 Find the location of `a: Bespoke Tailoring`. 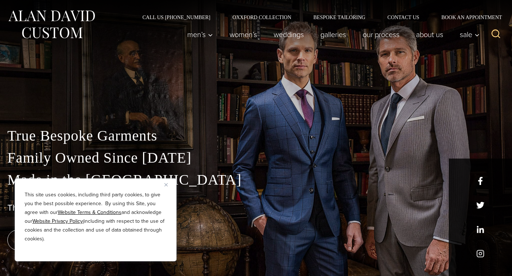

a: Bespoke Tailoring is located at coordinates (339, 17).